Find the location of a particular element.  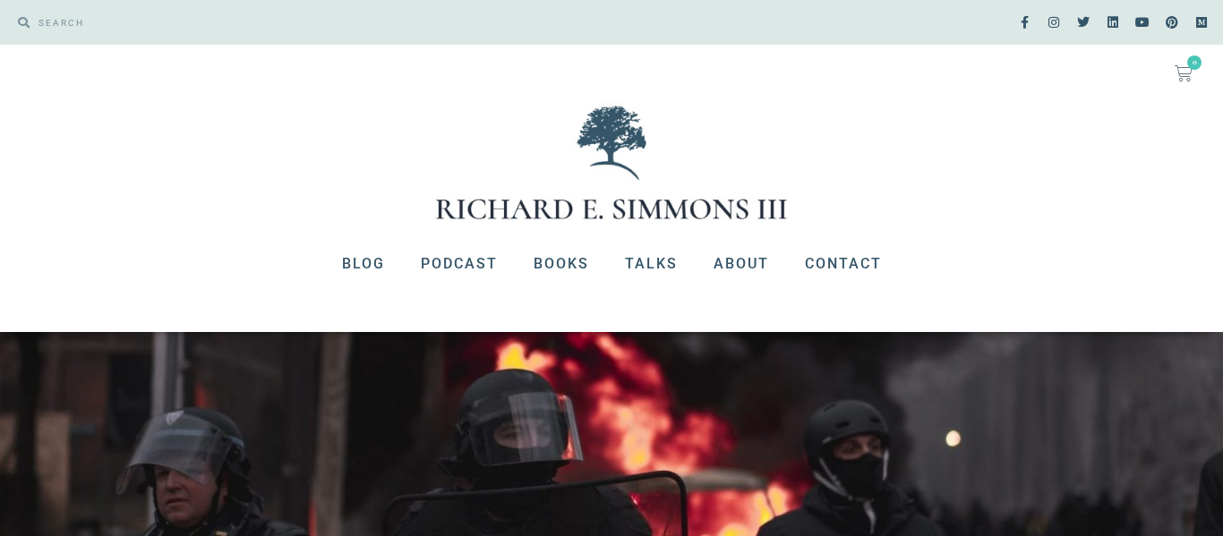

a: Contact is located at coordinates (843, 264).